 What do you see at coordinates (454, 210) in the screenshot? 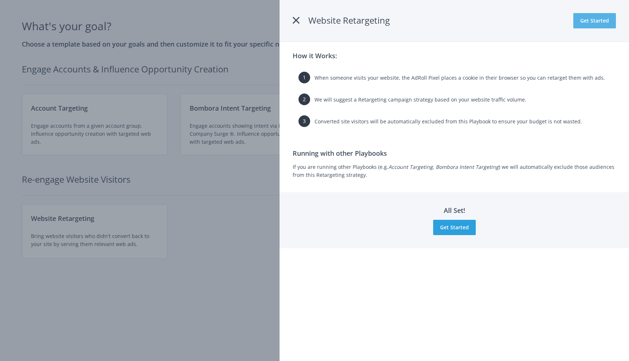
I see `h3: All Set!` at bounding box center [454, 210].